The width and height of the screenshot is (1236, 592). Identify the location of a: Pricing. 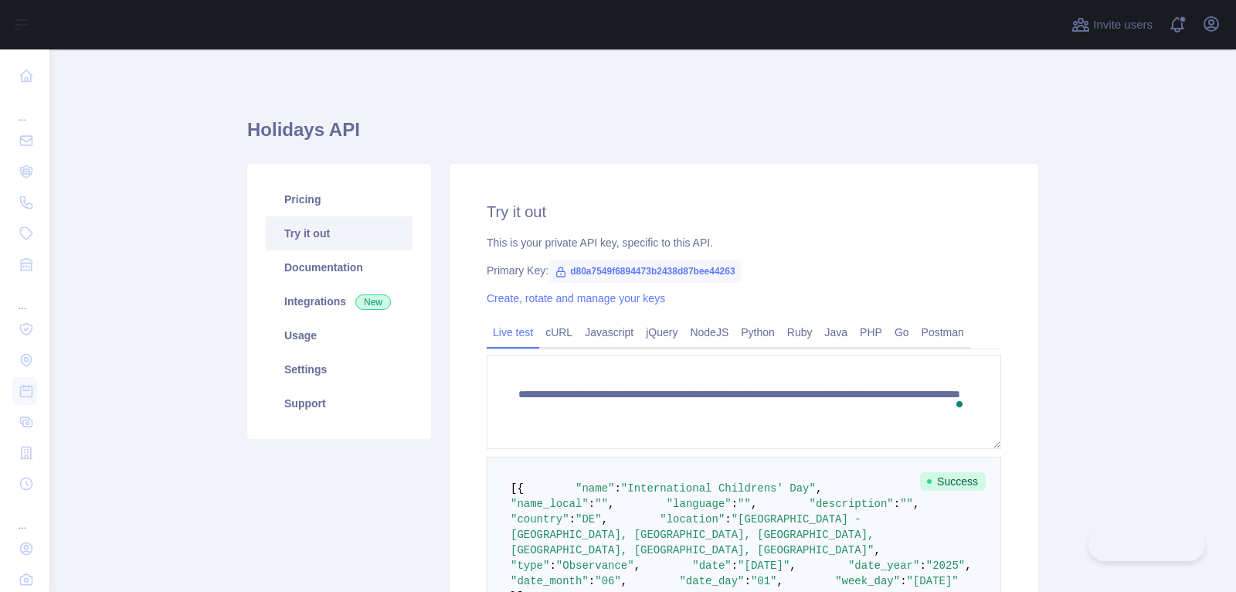
(339, 199).